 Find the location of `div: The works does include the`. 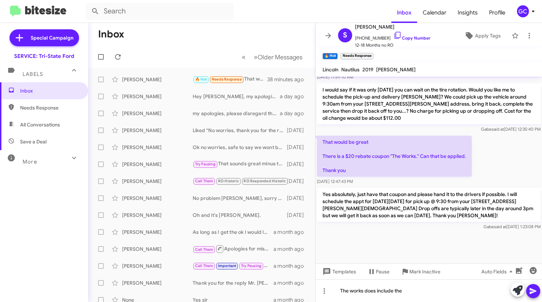

div: The works does include the is located at coordinates (428, 290).